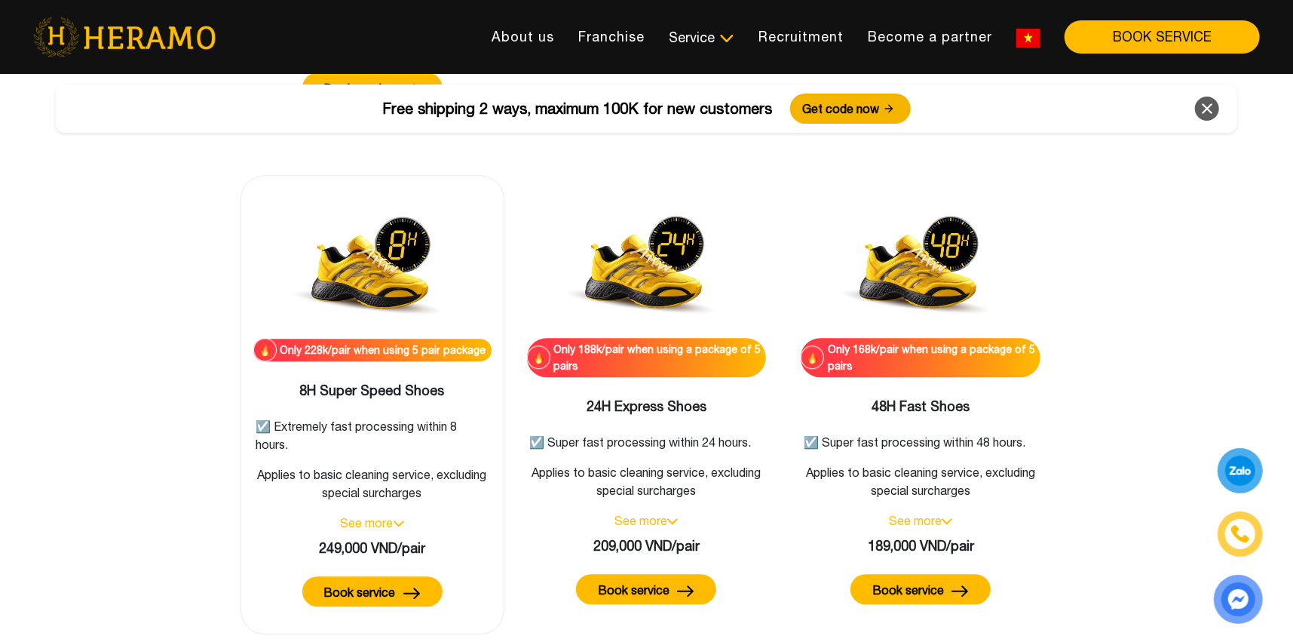  What do you see at coordinates (646, 545) in the screenshot?
I see `font: 209,000 VND/pair` at bounding box center [646, 545].